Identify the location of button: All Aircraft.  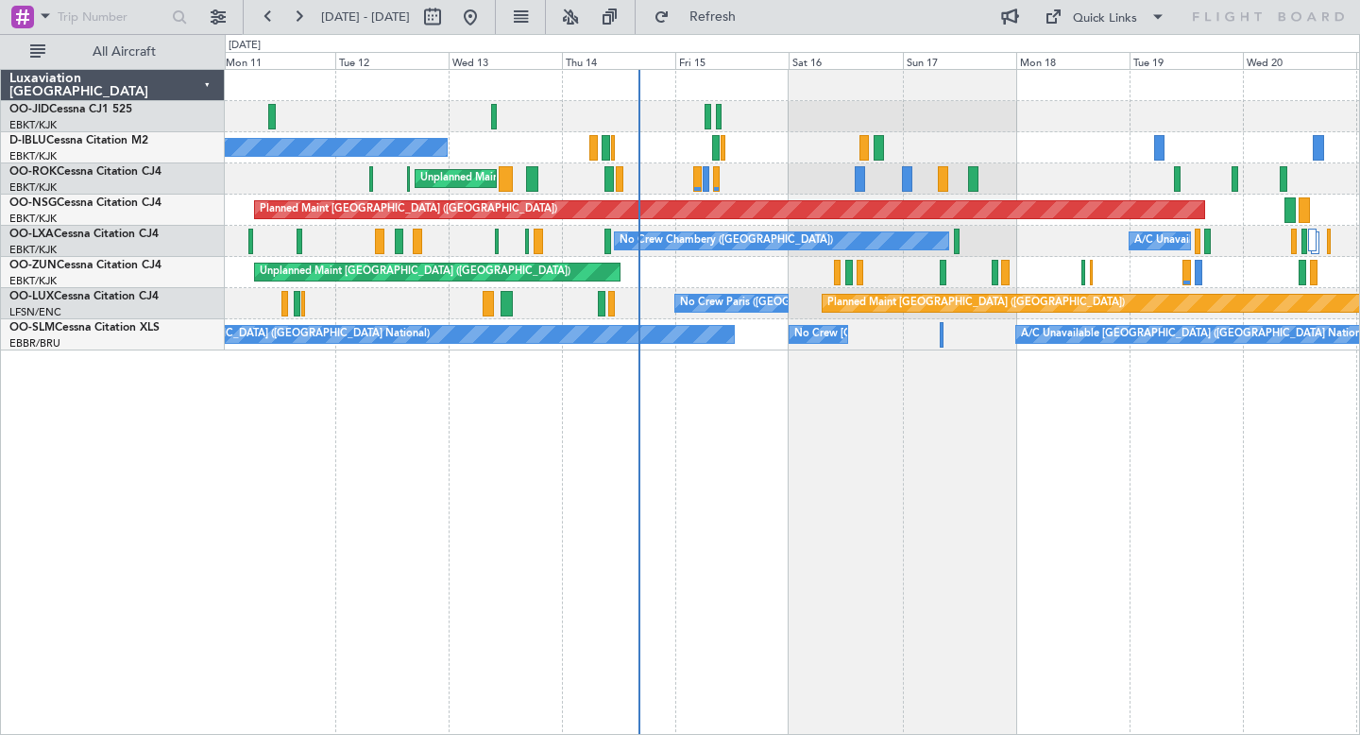
(112, 52).